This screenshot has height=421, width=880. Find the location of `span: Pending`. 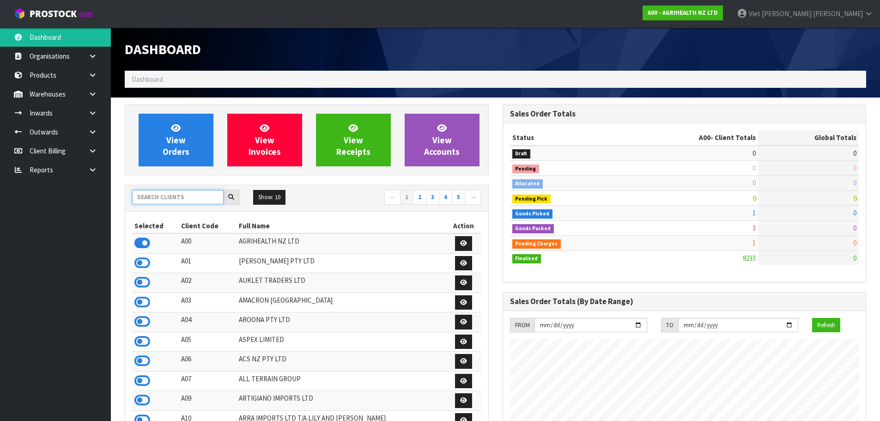

span: Pending is located at coordinates (525, 169).